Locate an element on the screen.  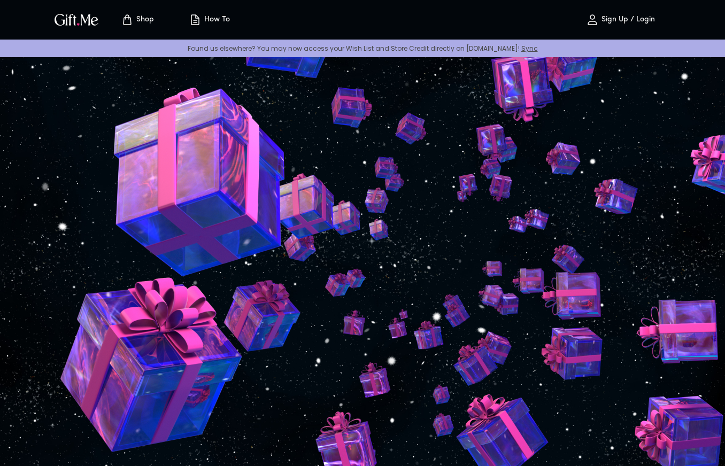
img: GiftMe Logo is located at coordinates (76, 19).